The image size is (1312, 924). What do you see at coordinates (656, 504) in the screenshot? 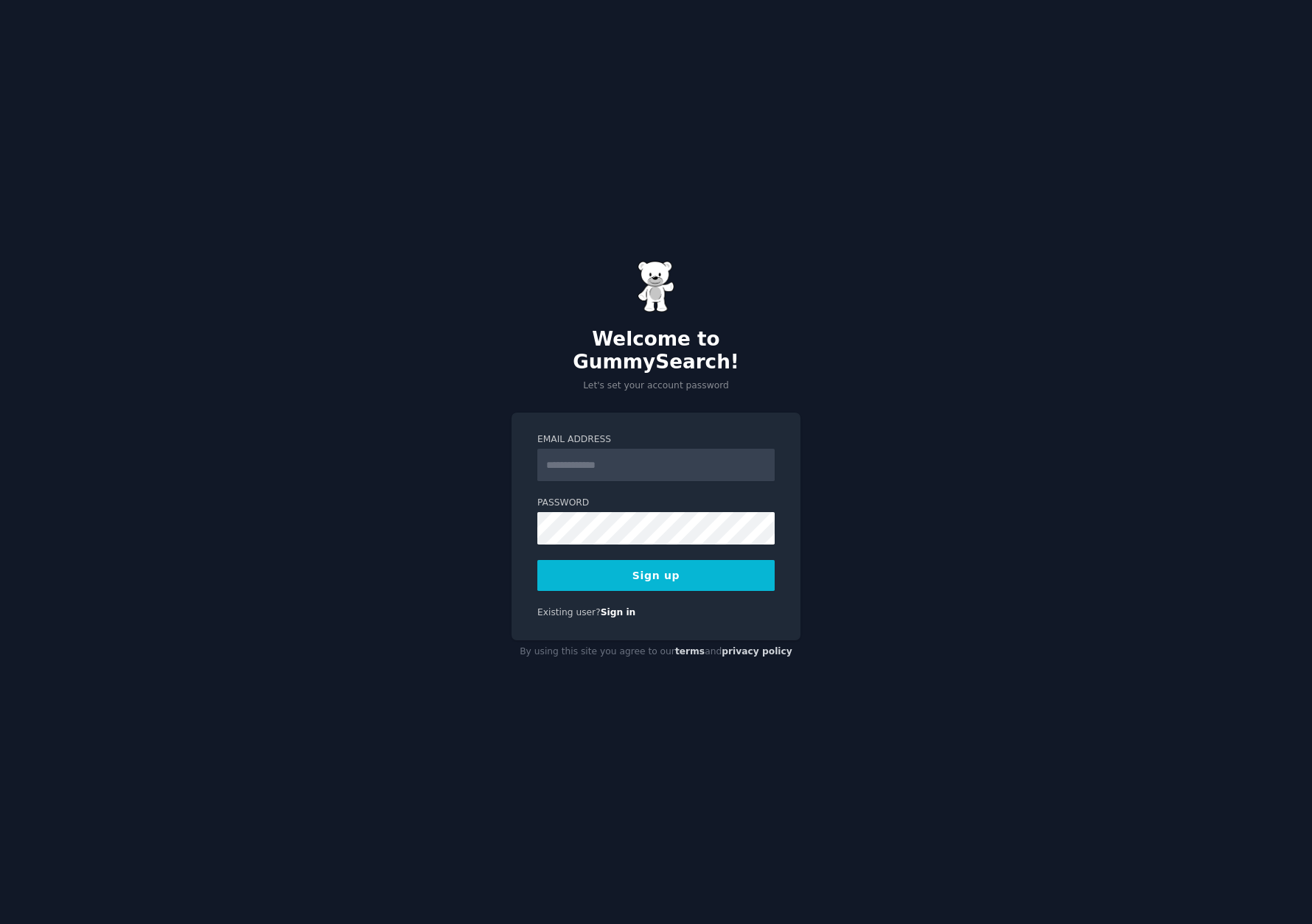
I see `label: Password` at bounding box center [656, 504].